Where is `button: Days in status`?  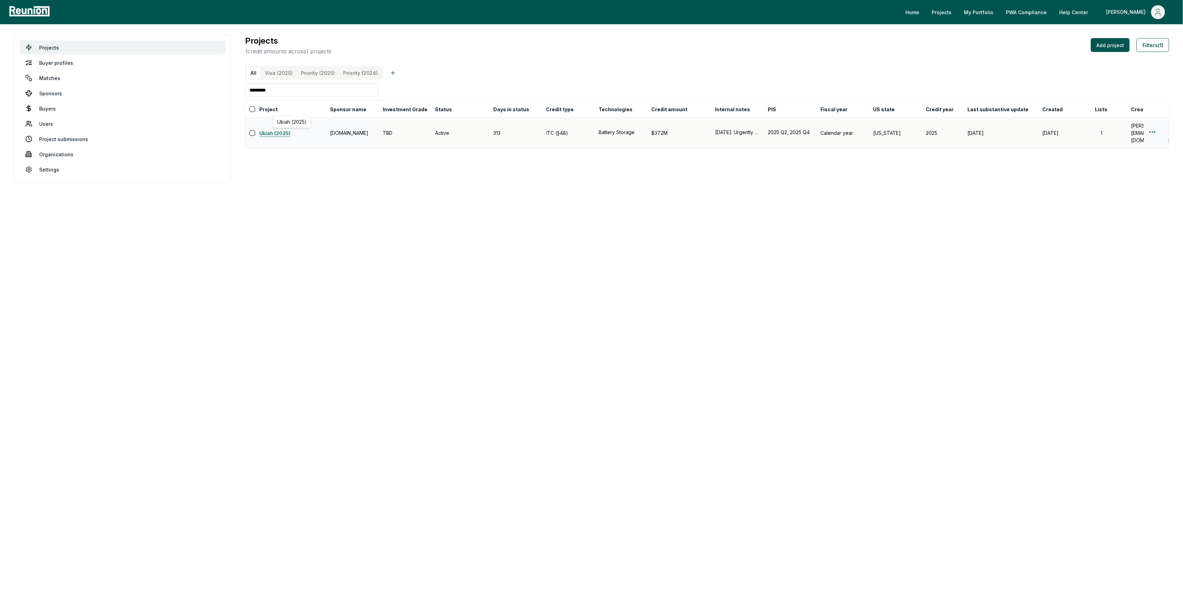
button: Days in status is located at coordinates (512, 109).